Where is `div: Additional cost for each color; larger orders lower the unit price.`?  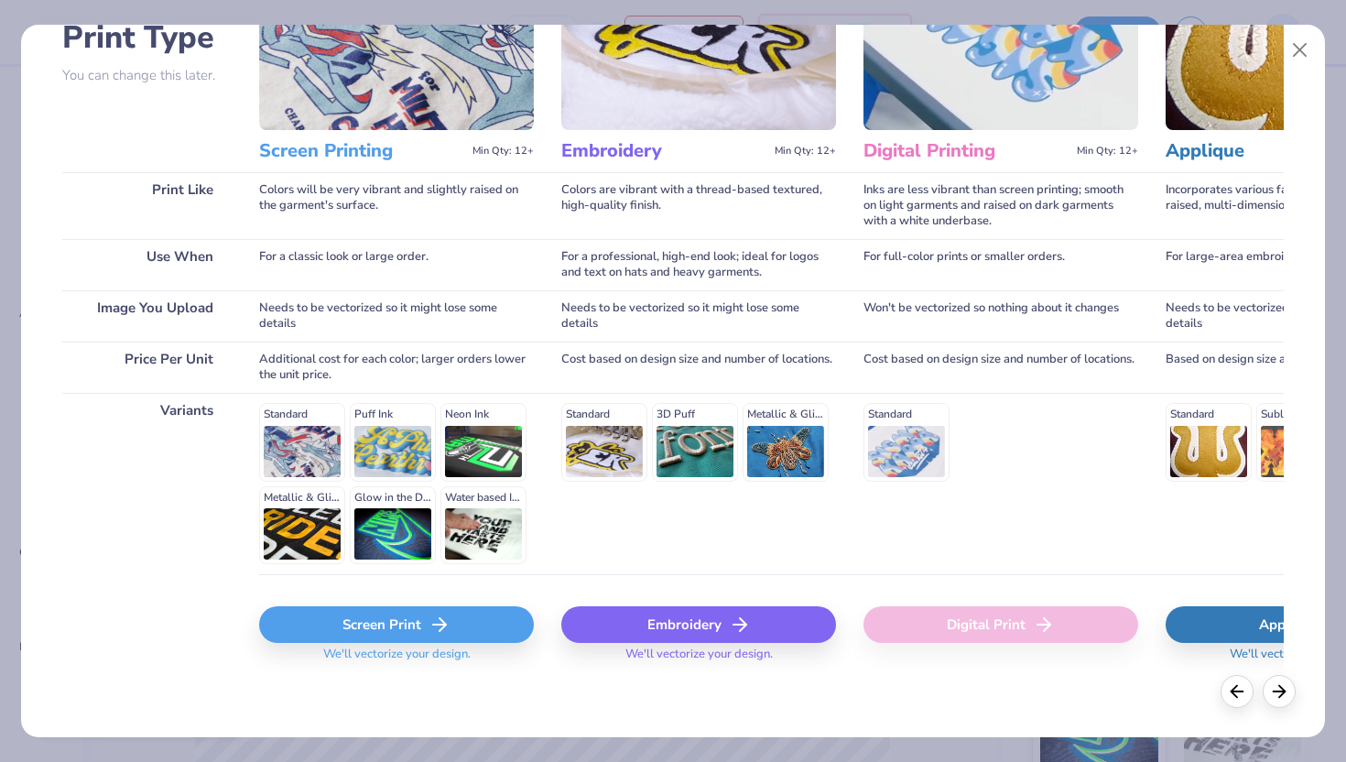 div: Additional cost for each color; larger orders lower the unit price. is located at coordinates (396, 367).